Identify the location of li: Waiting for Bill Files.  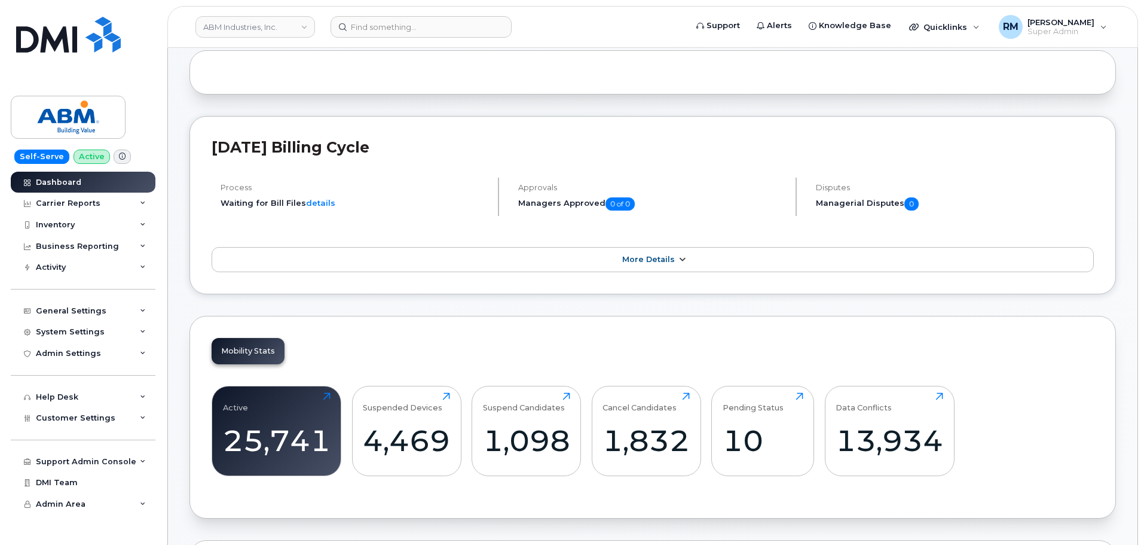
(354, 203).